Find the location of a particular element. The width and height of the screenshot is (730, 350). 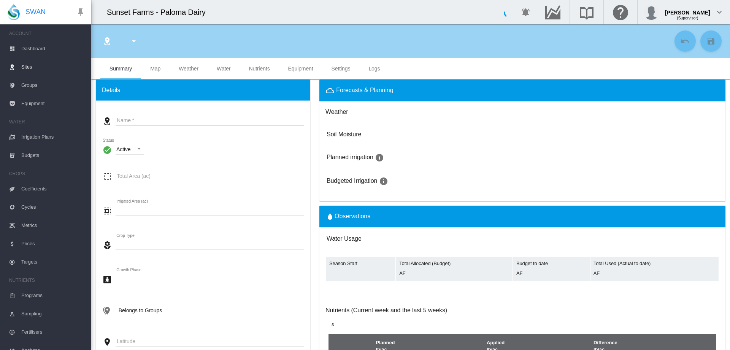

button: icon-bell-ring is located at coordinates (526, 12).